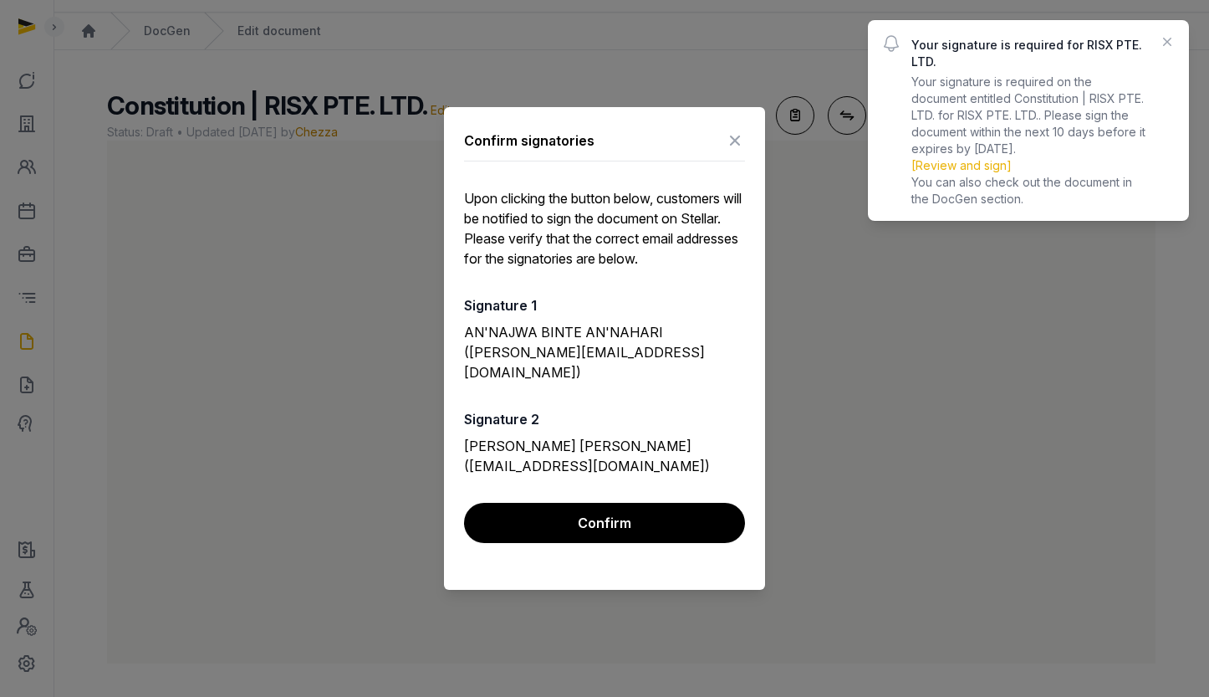 The height and width of the screenshot is (697, 1209). What do you see at coordinates (605, 228) in the screenshot?
I see `p: Upon clicking the button below, customers will be notified to sign the document on Stellar. Pleas...` at bounding box center [605, 228].